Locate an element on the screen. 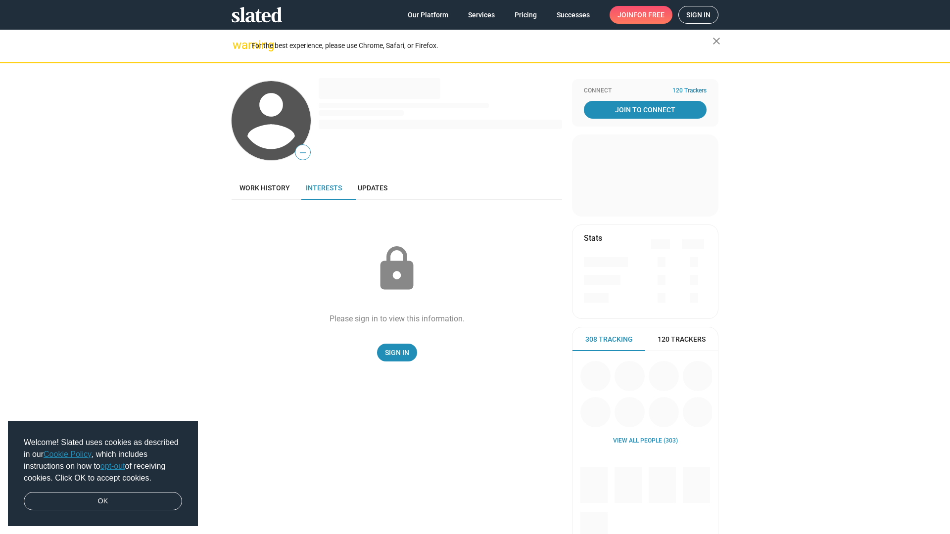  span: Join is located at coordinates (641, 15).